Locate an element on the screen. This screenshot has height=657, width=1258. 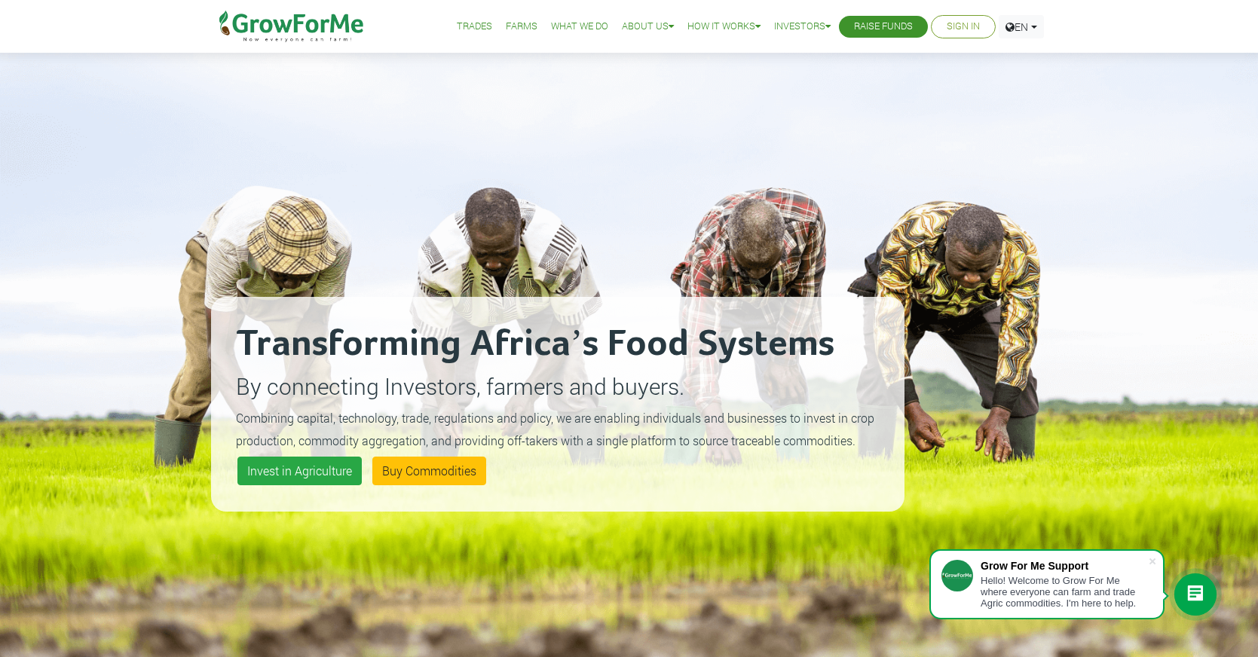
a: Farms is located at coordinates (522, 26).